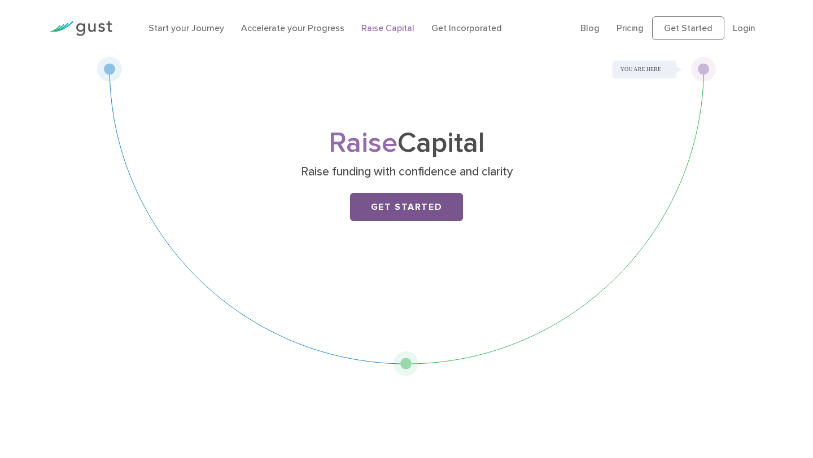  I want to click on h1: Capital, so click(406, 143).